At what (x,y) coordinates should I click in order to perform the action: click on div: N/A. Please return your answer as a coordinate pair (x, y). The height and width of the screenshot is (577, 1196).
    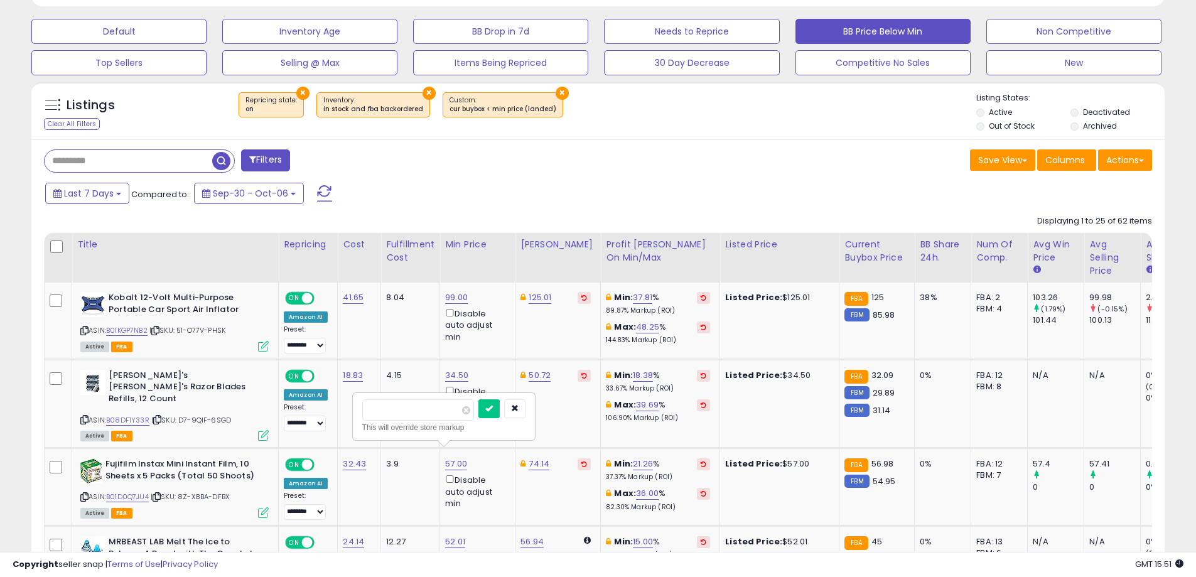
    Looking at the image, I should click on (1110, 542).